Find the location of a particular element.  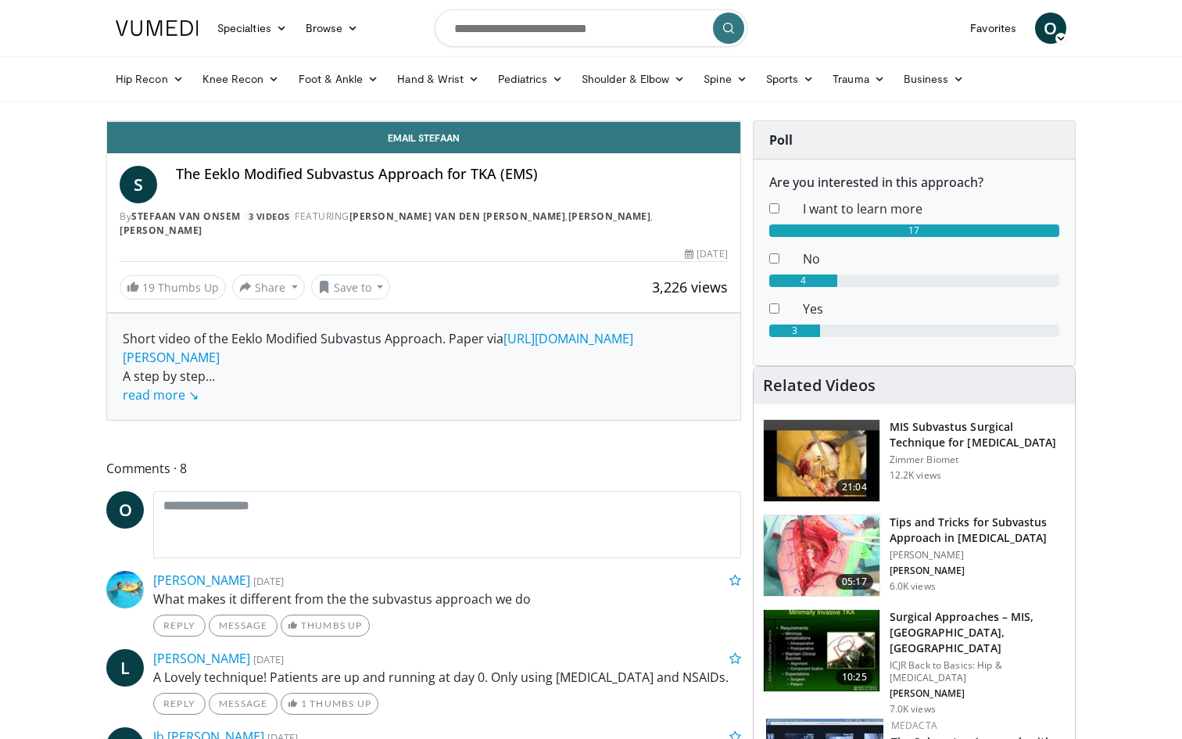

input: Search topics, interventions is located at coordinates (591, 28).